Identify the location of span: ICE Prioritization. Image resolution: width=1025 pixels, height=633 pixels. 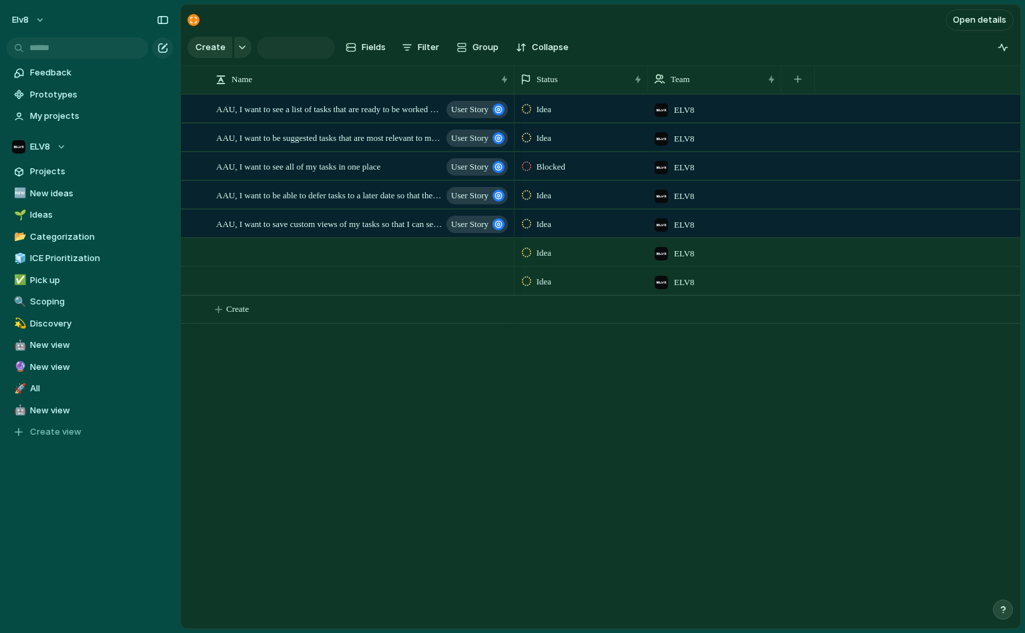
(99, 258).